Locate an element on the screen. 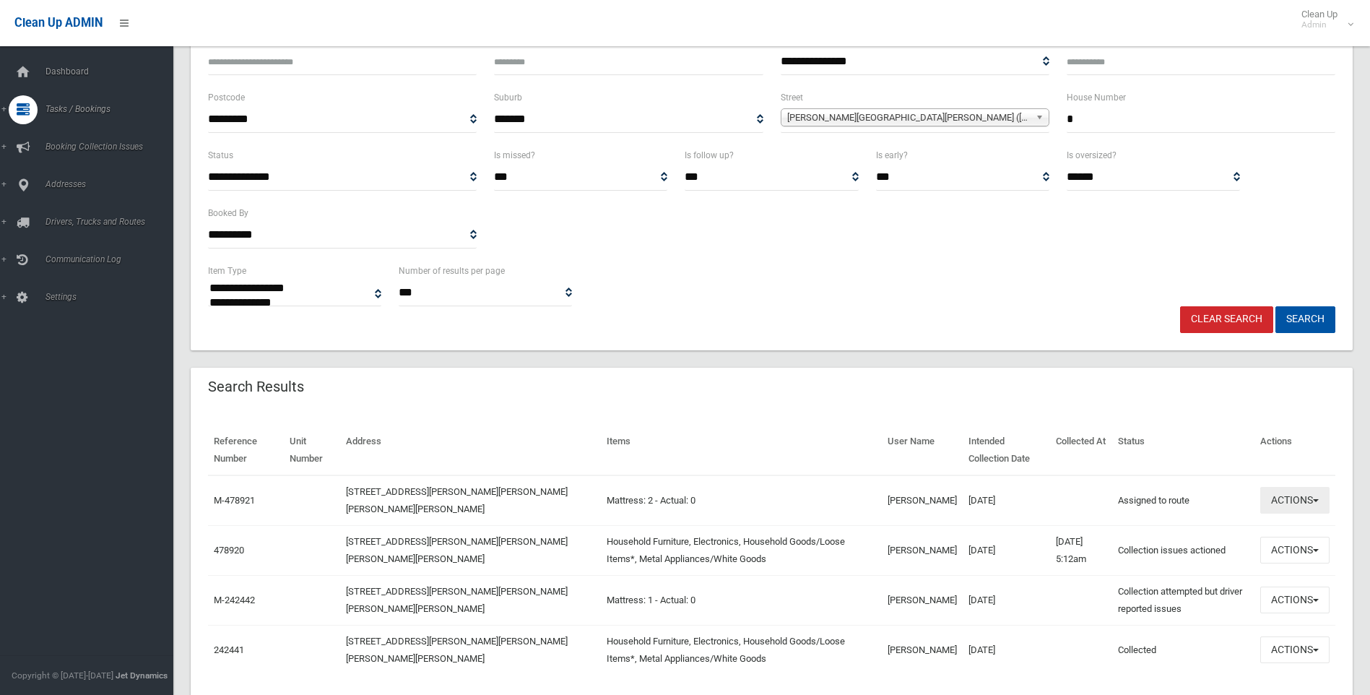  th: Intended Collection Date is located at coordinates (1006, 450).